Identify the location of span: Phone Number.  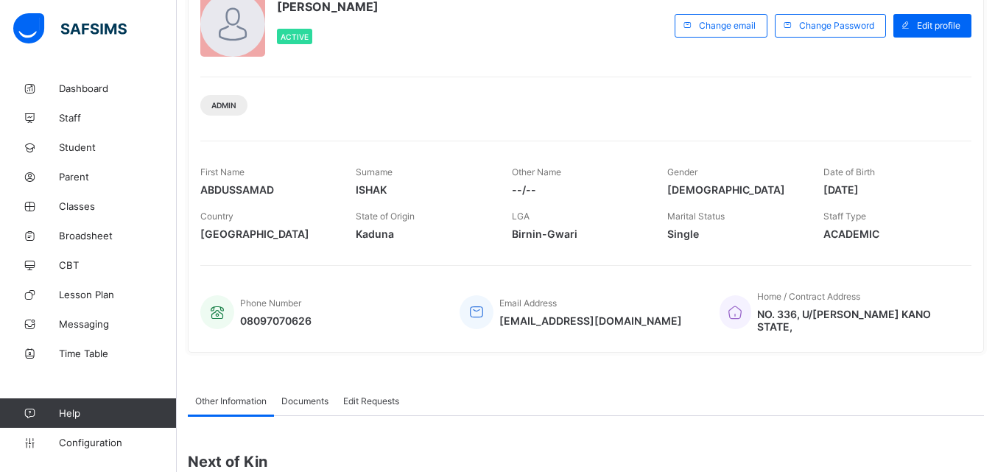
(270, 303).